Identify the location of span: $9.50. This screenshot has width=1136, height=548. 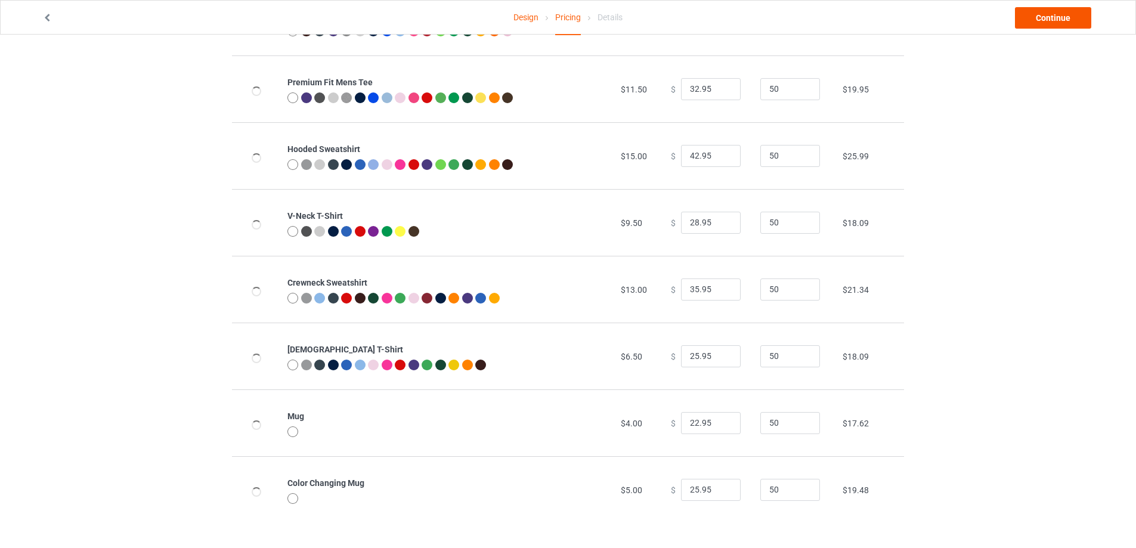
(631, 223).